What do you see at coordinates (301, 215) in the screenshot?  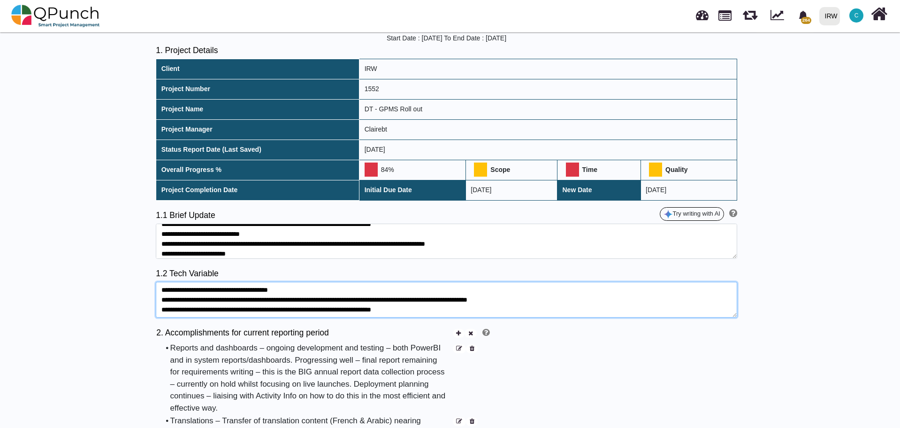 I see `h5: 1.1 Brief Update` at bounding box center [301, 215].